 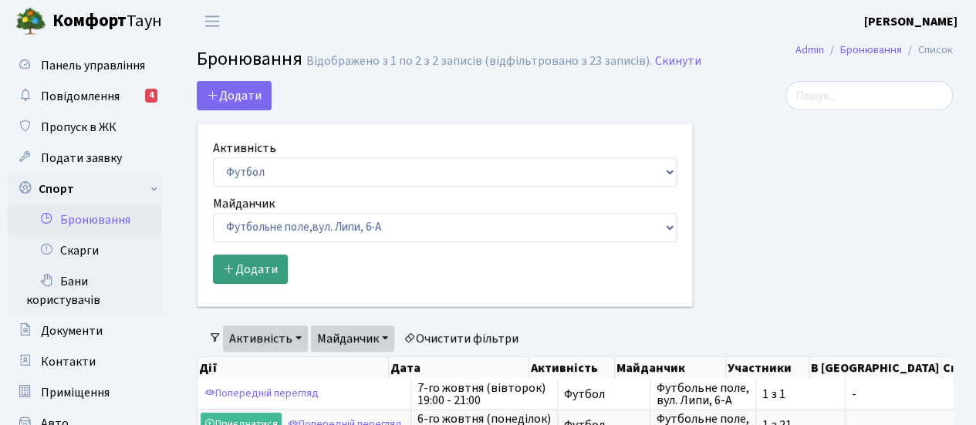 What do you see at coordinates (85, 158) in the screenshot?
I see `a: Подати заявку` at bounding box center [85, 158].